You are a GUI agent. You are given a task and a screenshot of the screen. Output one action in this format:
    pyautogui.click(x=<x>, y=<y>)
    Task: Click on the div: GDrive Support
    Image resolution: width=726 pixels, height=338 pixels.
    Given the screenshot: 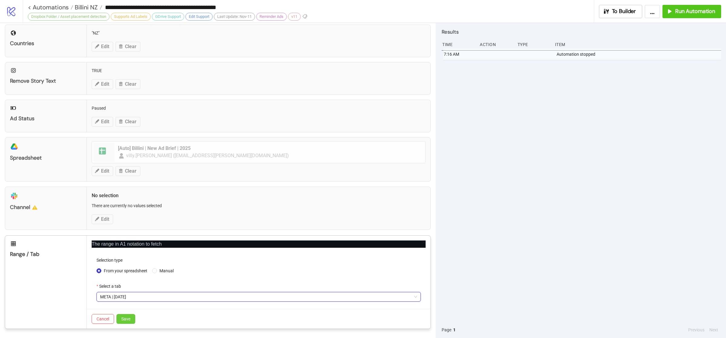 What is the action you would take?
    pyautogui.click(x=168, y=17)
    